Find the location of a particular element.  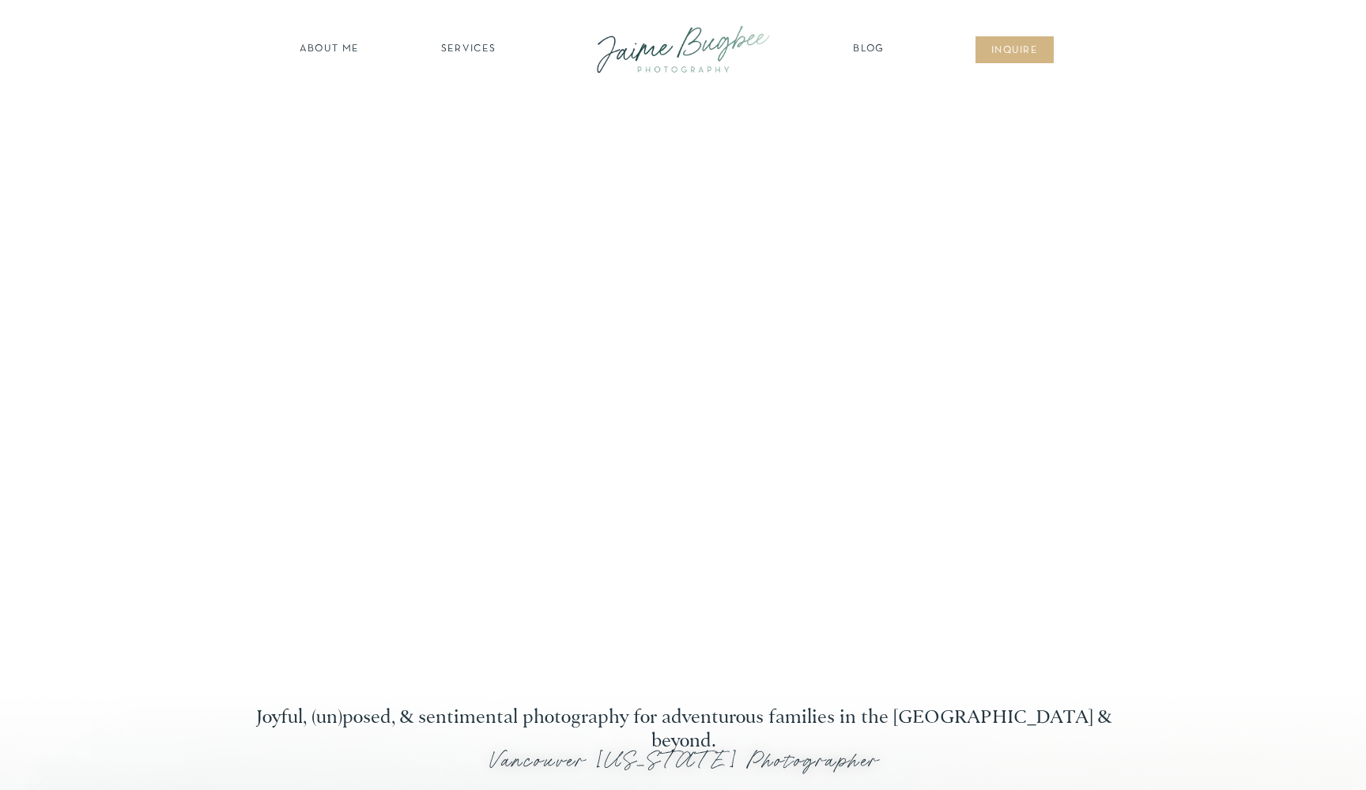

nav: SERVICES is located at coordinates (468, 50).